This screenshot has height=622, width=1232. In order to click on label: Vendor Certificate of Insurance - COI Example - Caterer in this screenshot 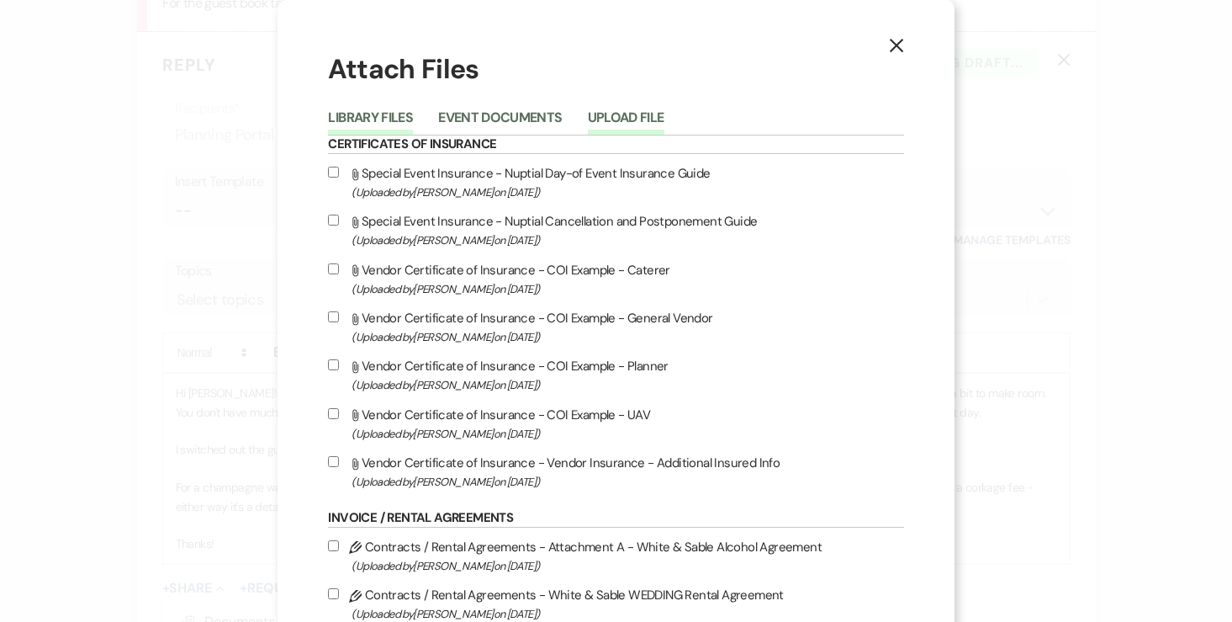, I will do `click(616, 278)`.